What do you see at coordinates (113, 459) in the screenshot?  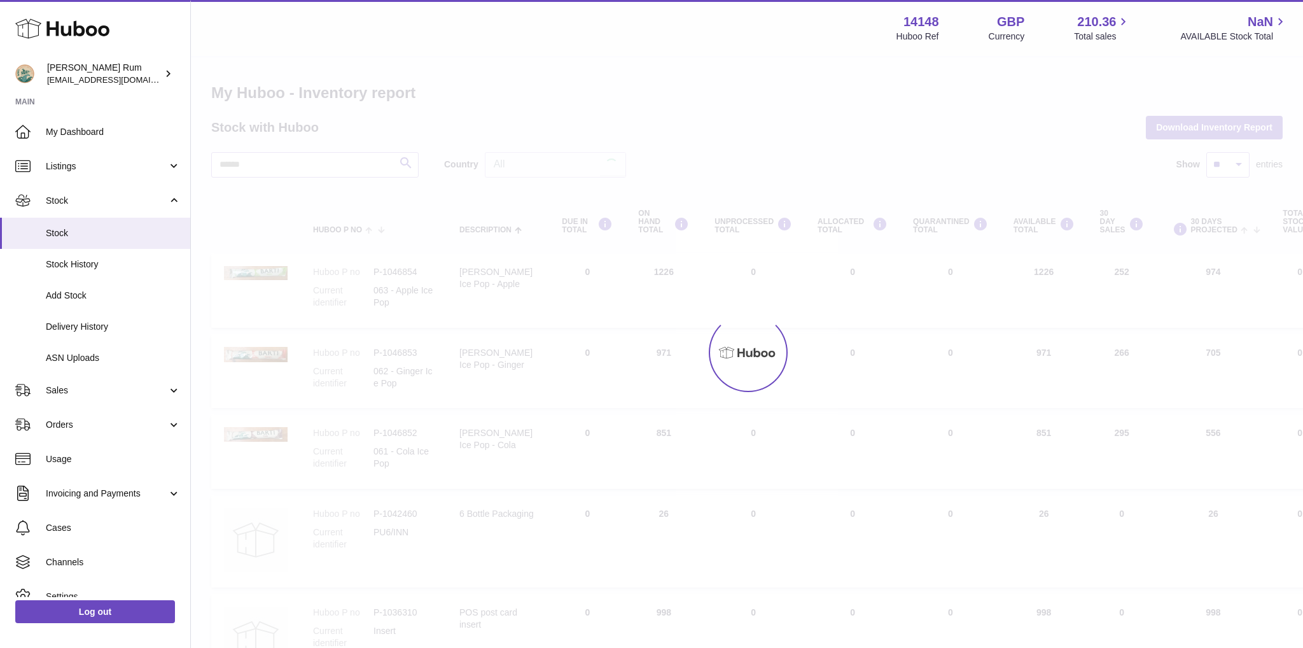 I see `span: Usage` at bounding box center [113, 459].